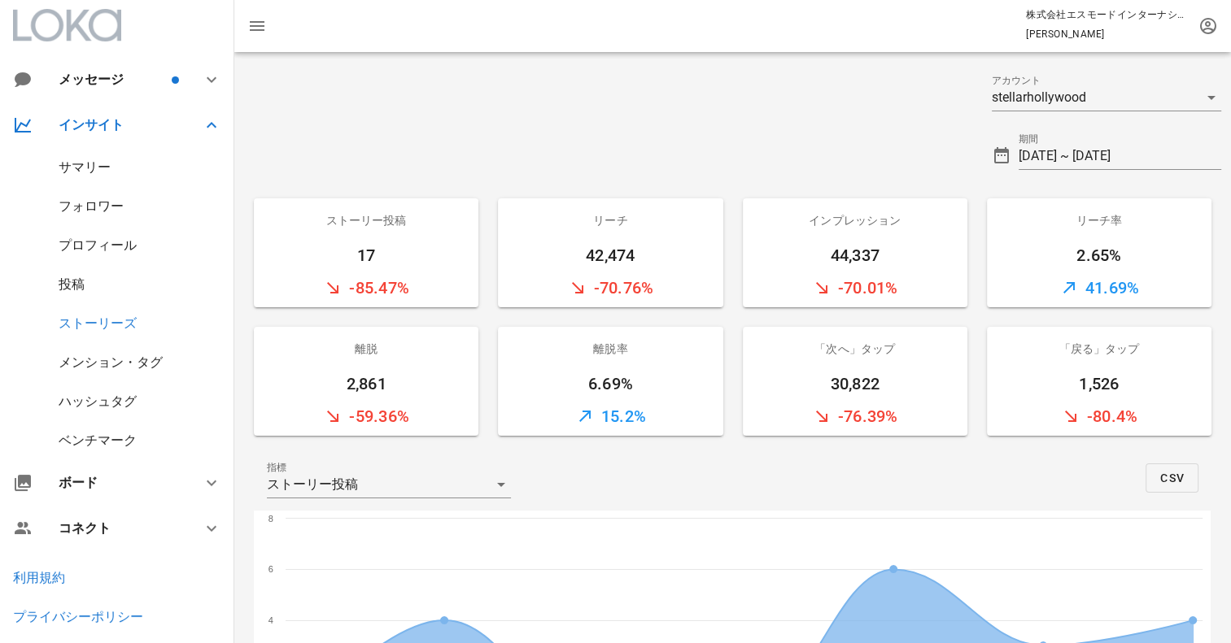  I want to click on text: 4, so click(271, 621).